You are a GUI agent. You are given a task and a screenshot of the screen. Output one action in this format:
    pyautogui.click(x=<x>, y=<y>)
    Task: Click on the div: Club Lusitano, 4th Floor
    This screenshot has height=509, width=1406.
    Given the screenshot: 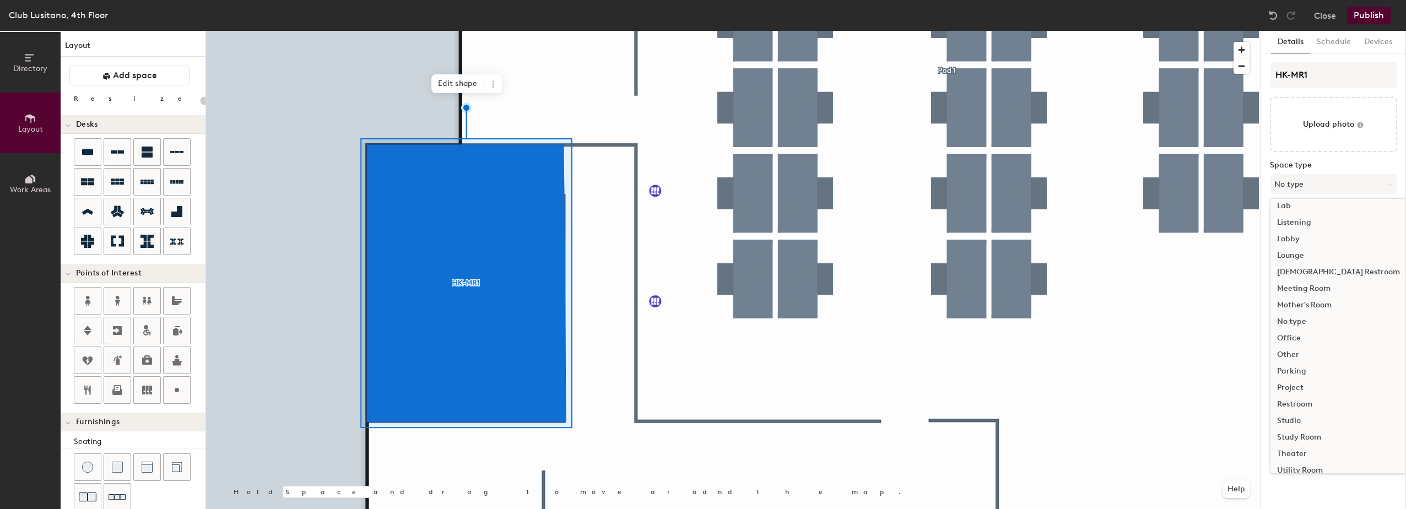 What is the action you would take?
    pyautogui.click(x=58, y=15)
    